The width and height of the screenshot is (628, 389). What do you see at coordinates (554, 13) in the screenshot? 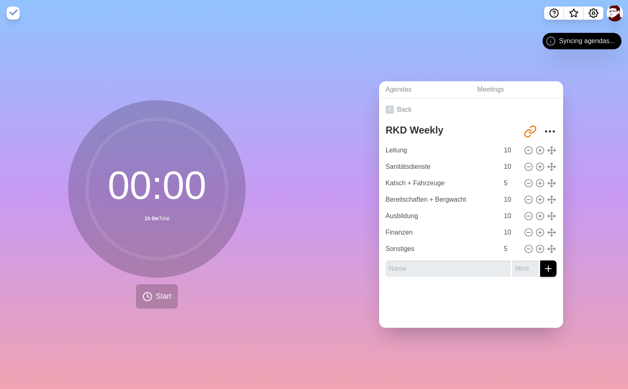
I see `button: Help` at bounding box center [554, 13].